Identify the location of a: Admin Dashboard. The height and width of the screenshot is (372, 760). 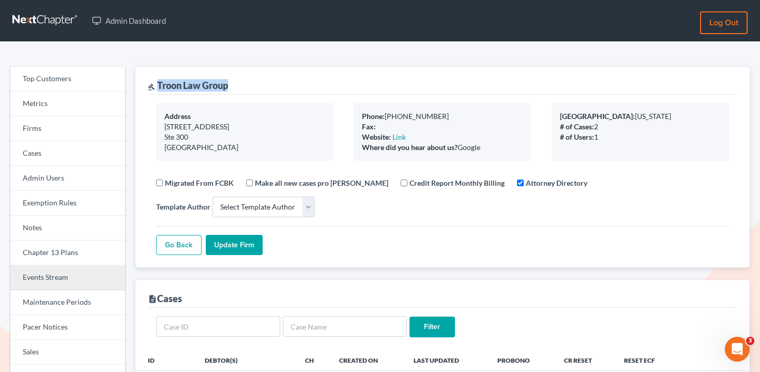
(129, 21).